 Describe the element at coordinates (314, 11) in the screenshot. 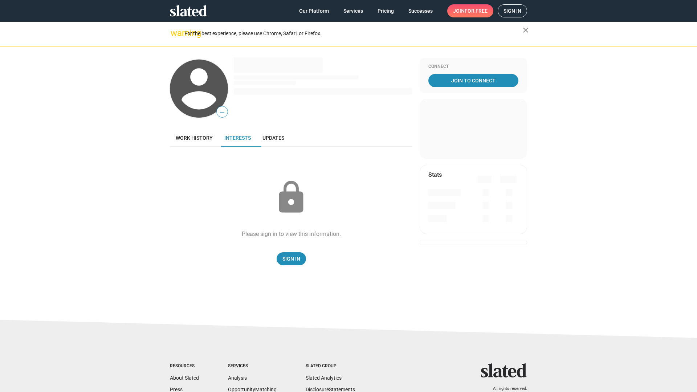

I see `span: Our Platform` at that location.